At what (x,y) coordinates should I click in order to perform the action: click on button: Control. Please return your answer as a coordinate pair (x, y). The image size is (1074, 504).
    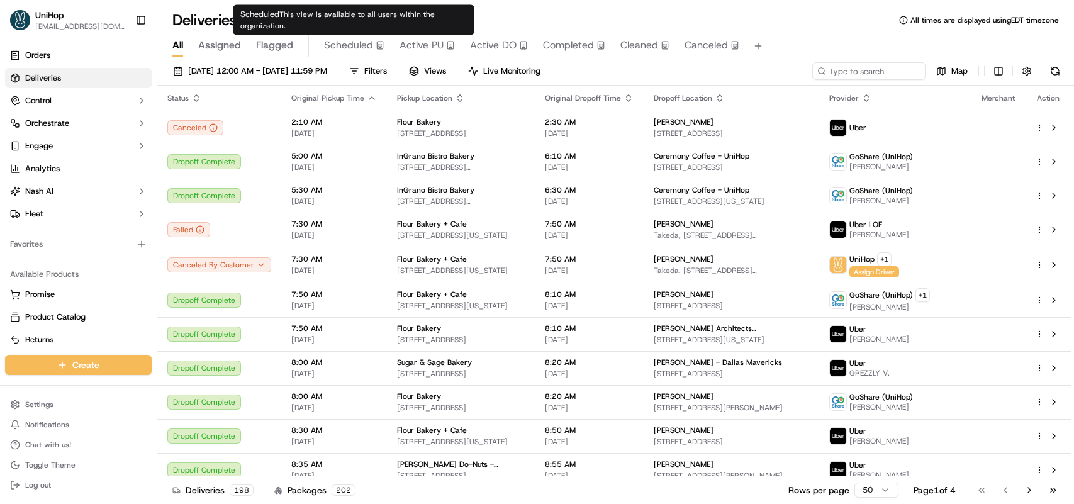
    Looking at the image, I should click on (78, 101).